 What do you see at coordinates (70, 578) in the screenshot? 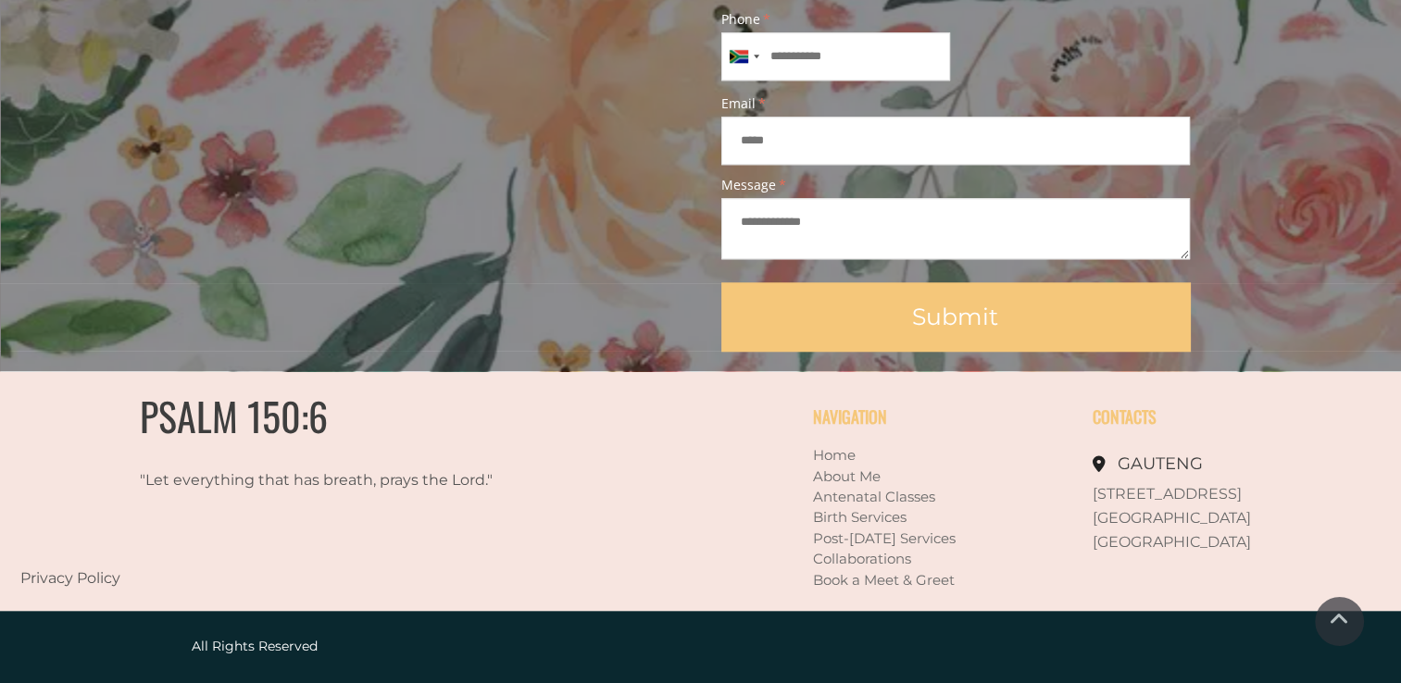
I see `a: Privacy Policy` at bounding box center [70, 578].